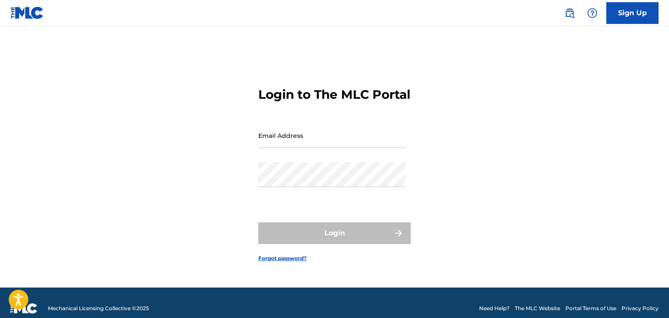 Image resolution: width=669 pixels, height=318 pixels. What do you see at coordinates (569, 13) in the screenshot?
I see `img: search` at bounding box center [569, 13].